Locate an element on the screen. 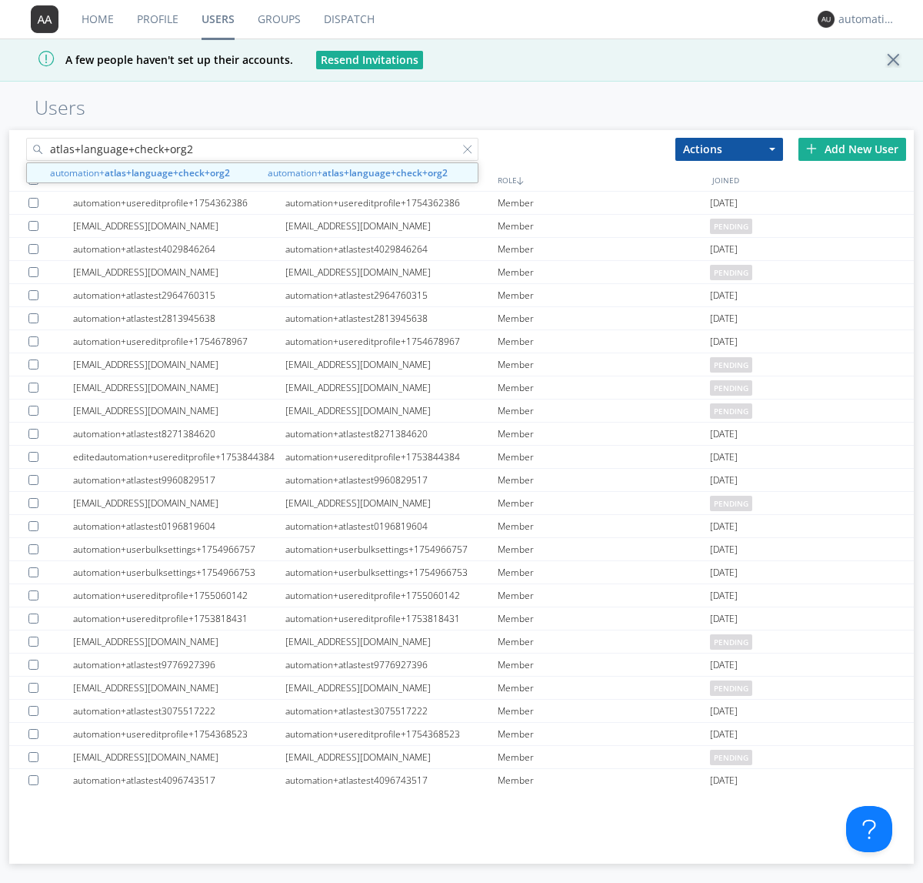 The image size is (923, 883). strong: atlas+language+check+org2 is located at coordinates (385, 172).